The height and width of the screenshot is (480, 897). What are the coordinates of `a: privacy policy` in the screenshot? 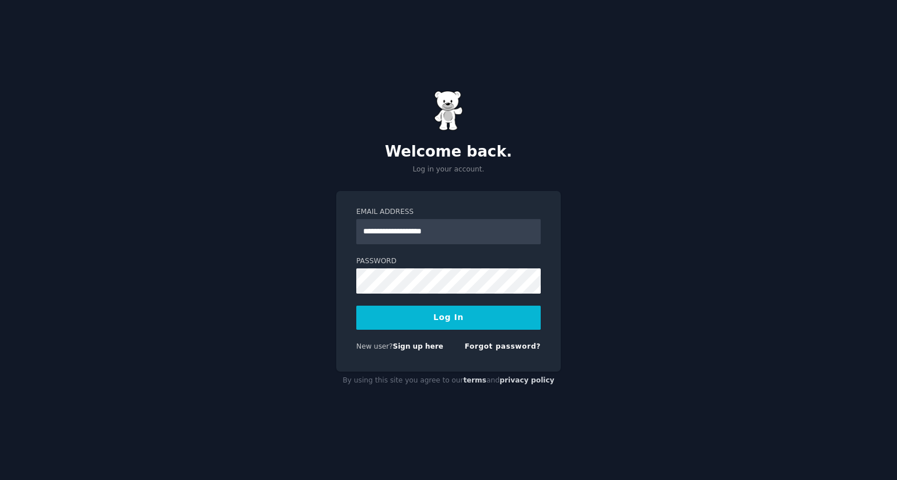 It's located at (527, 380).